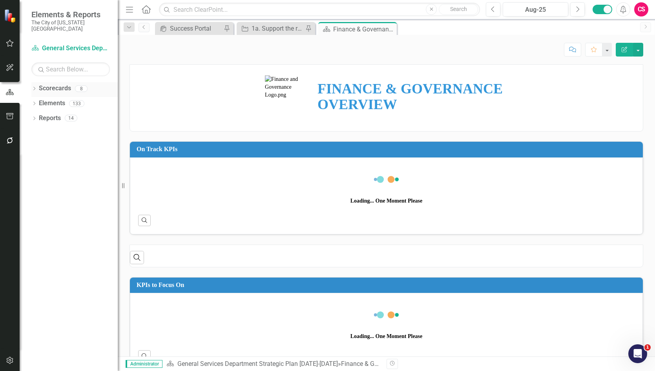 This screenshot has height=371, width=655. I want to click on div: 8, so click(81, 88).